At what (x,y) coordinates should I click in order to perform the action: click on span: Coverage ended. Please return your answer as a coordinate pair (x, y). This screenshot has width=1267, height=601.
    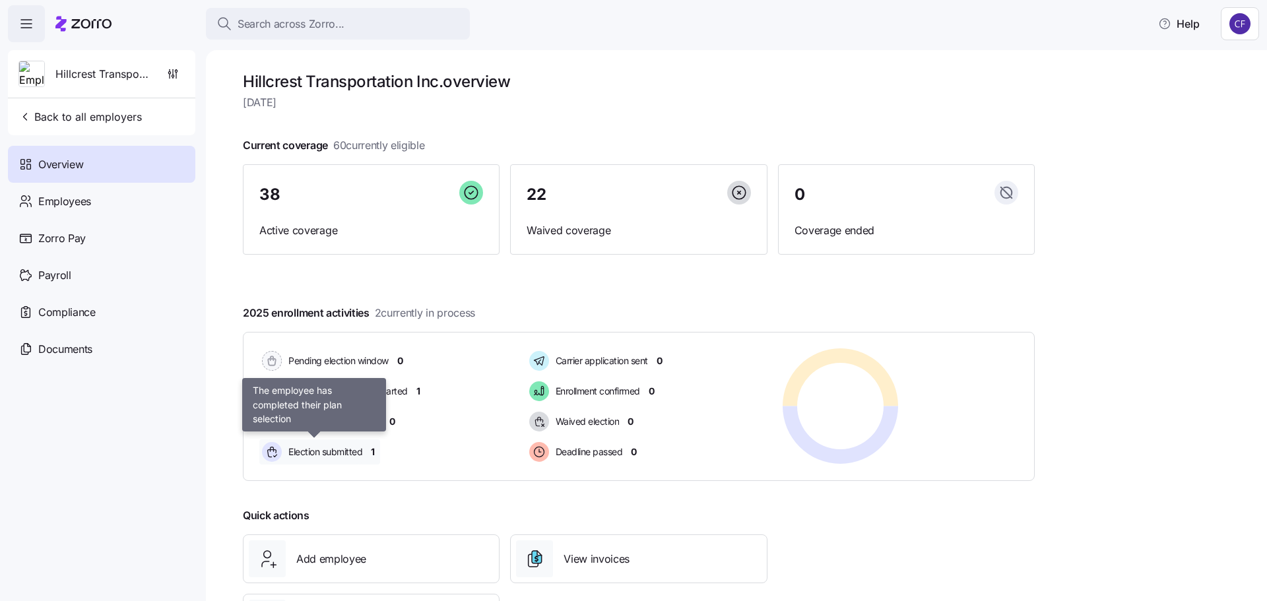
    Looking at the image, I should click on (906, 230).